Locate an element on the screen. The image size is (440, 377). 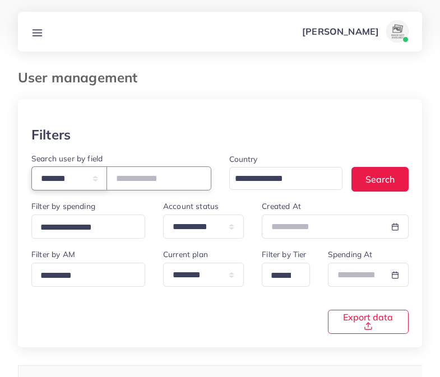
label: Search user by field is located at coordinates (67, 159).